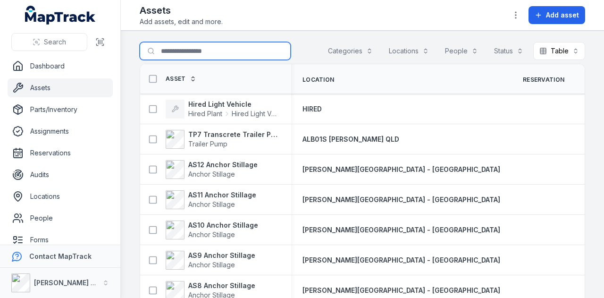 The image size is (604, 298). I want to click on a: Assets, so click(60, 88).